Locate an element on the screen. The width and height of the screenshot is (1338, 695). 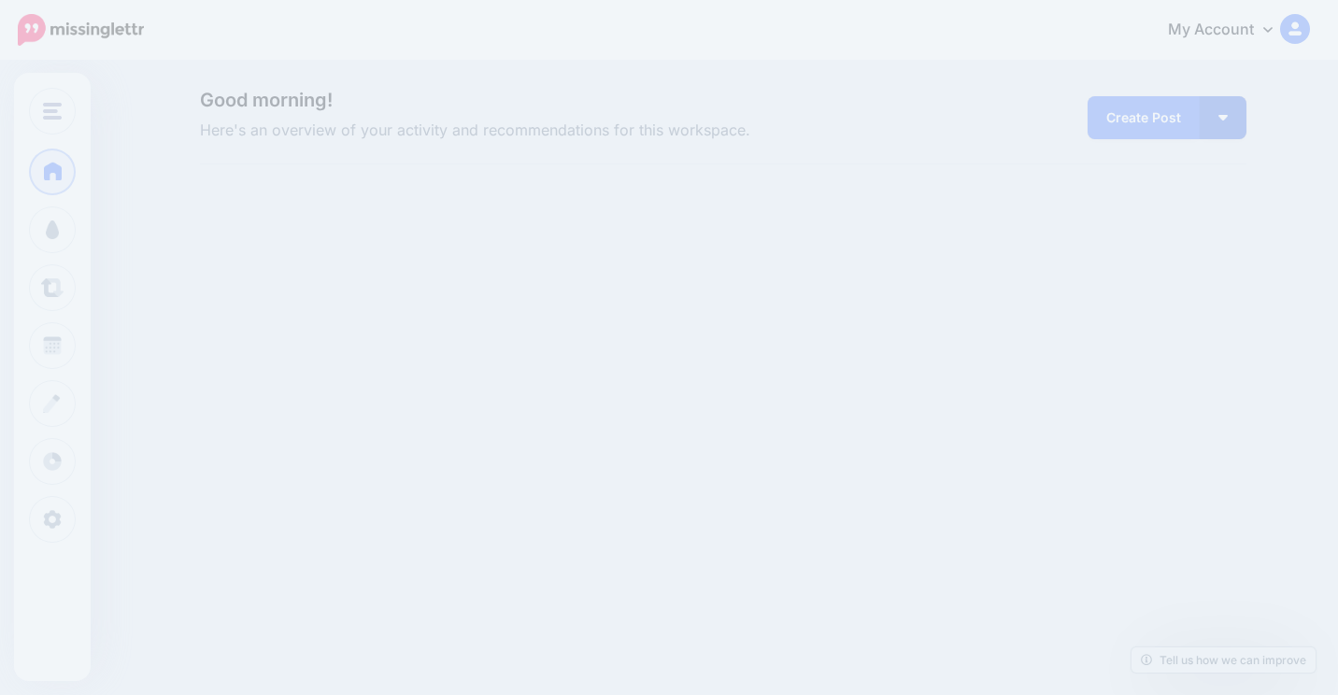
a: Tell us how we can improve is located at coordinates (1223, 660).